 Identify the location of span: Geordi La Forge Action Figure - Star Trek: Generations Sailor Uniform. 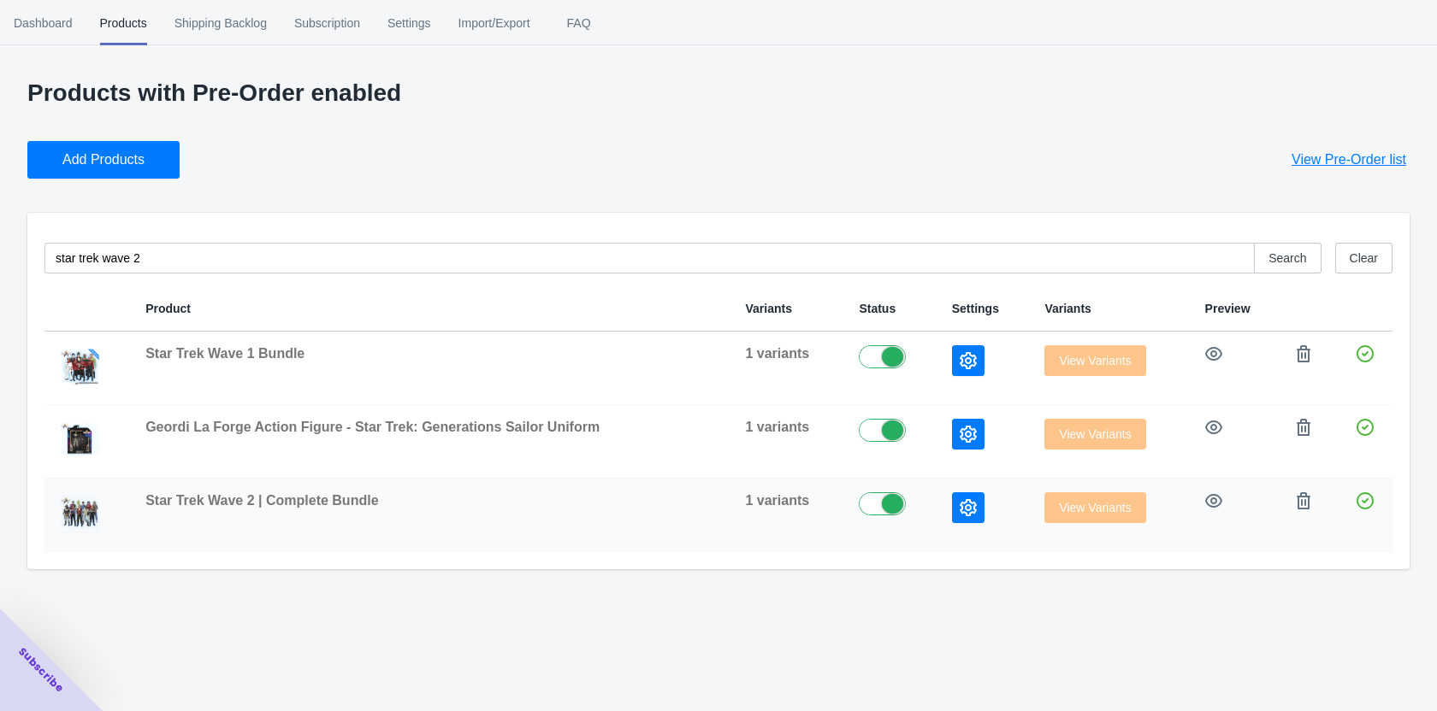
(372, 427).